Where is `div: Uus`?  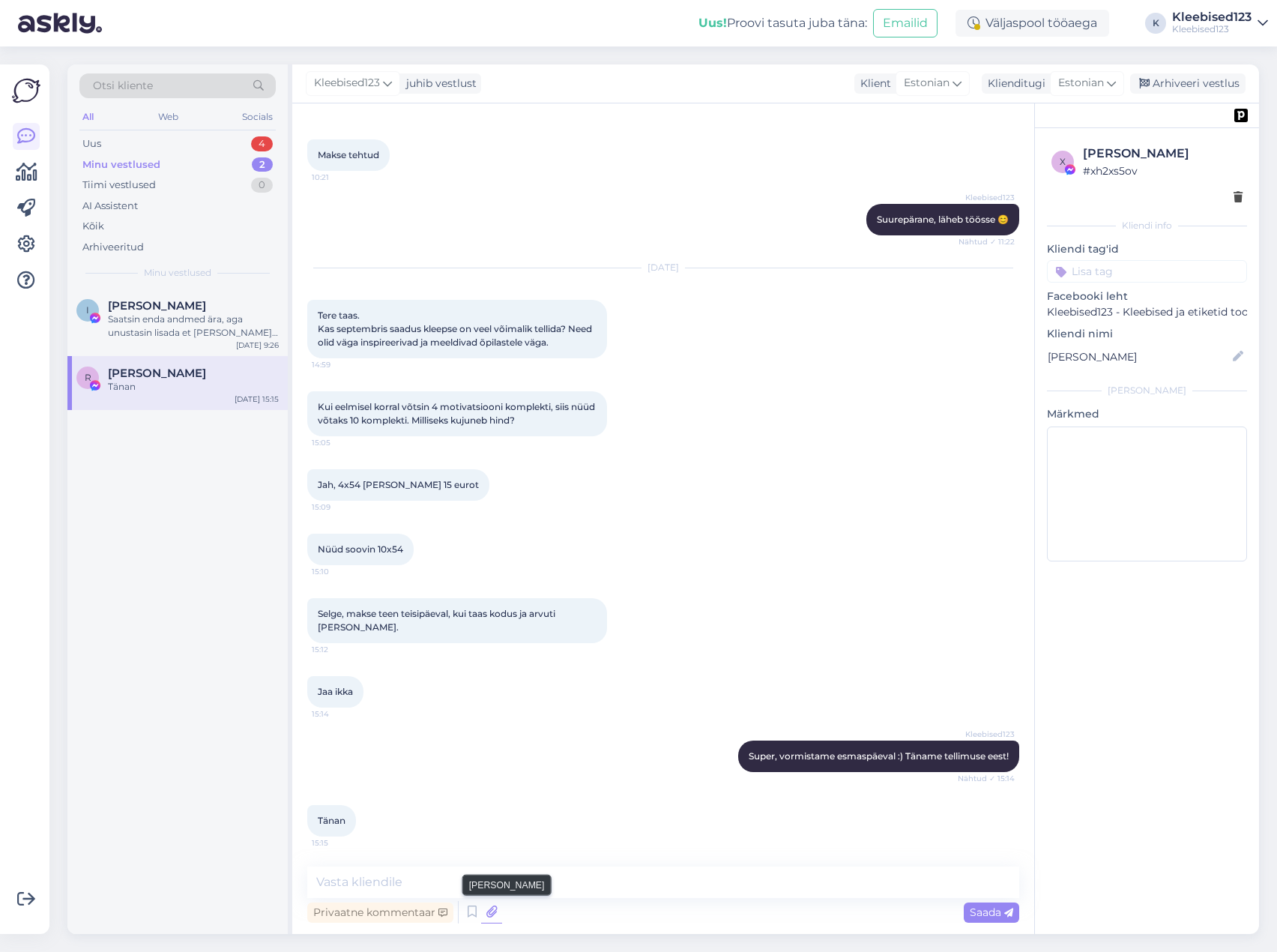 div: Uus is located at coordinates (91, 144).